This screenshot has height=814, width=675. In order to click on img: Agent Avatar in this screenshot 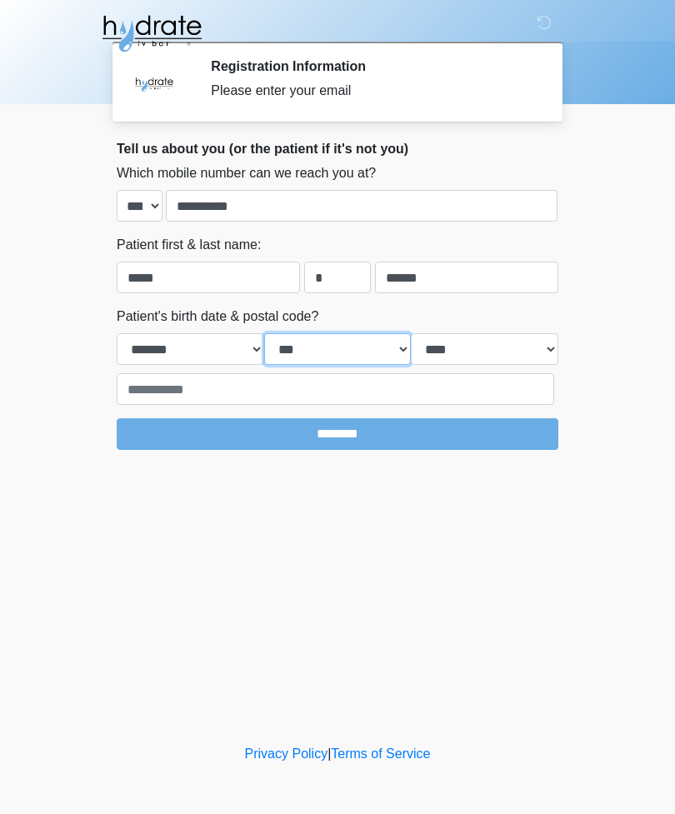, I will do `click(154, 83)`.